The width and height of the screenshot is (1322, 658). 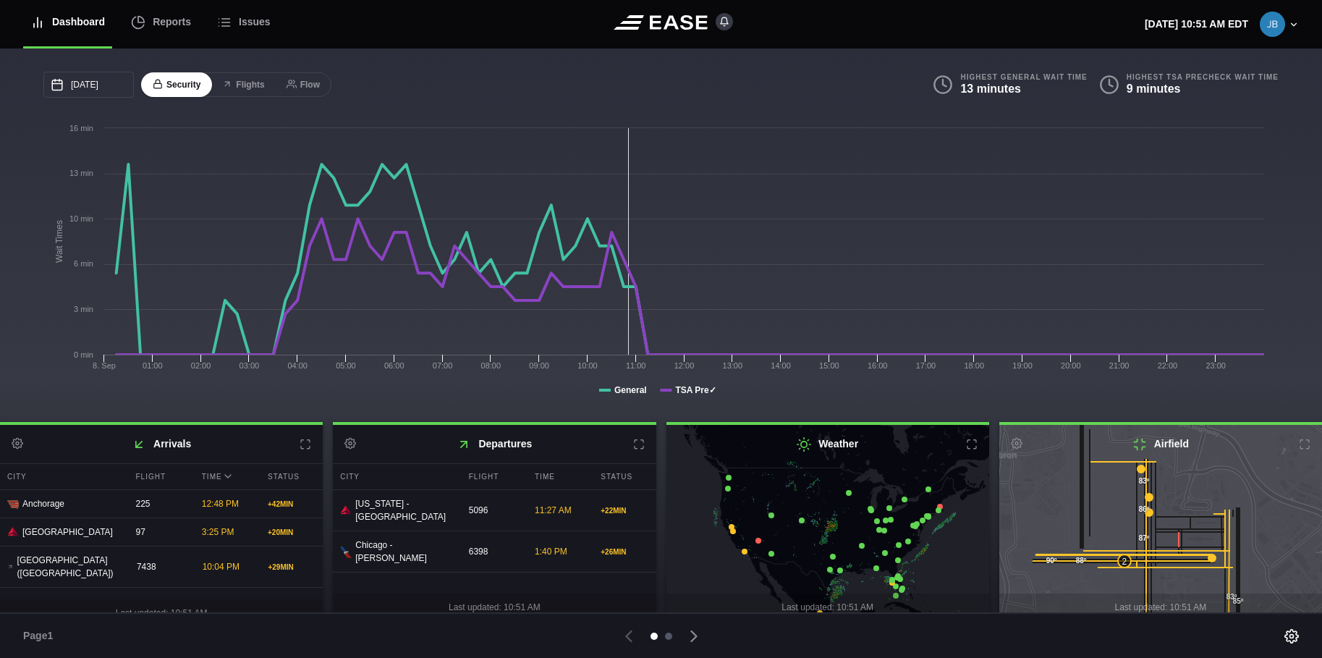 I want to click on div: + 22 MIN, so click(x=624, y=510).